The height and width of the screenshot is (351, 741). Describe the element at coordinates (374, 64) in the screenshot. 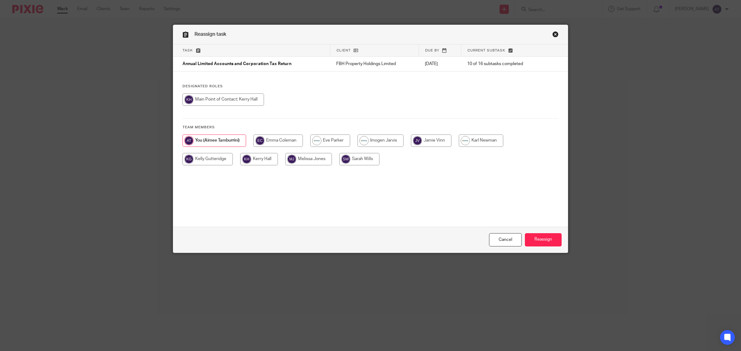

I see `p: FBH Property Holdings Limited` at that location.